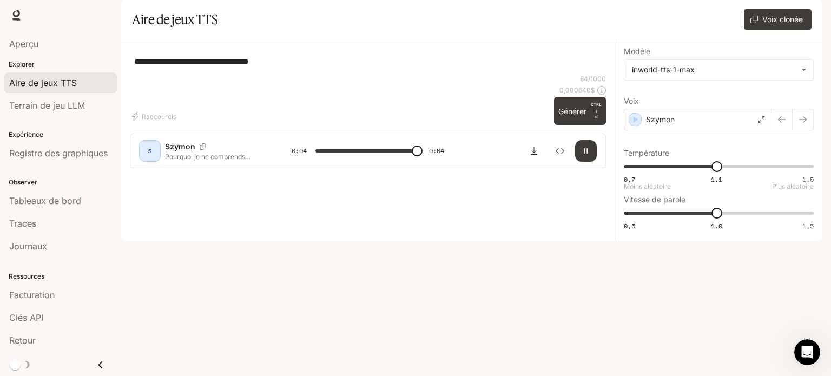 The width and height of the screenshot is (831, 376). I want to click on font: Raccourcis, so click(159, 116).